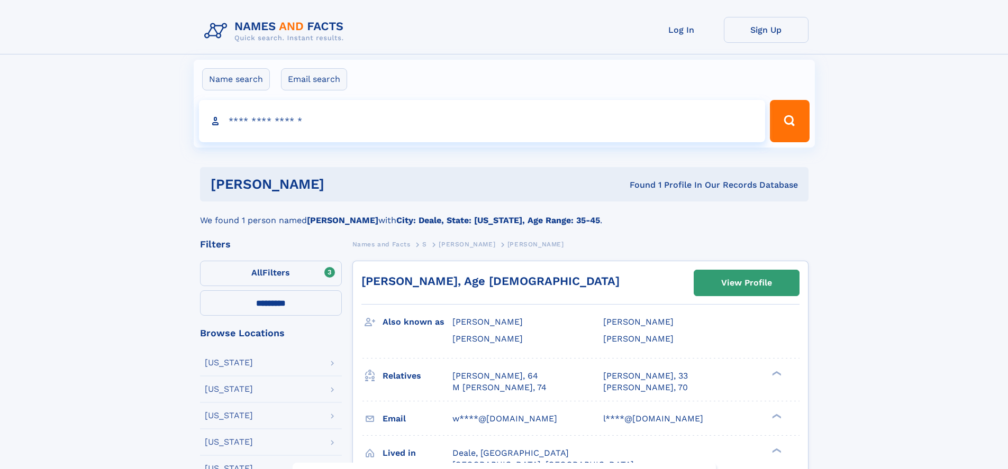 The height and width of the screenshot is (469, 1008). Describe the element at coordinates (271, 274) in the screenshot. I see `label: Filters` at that location.